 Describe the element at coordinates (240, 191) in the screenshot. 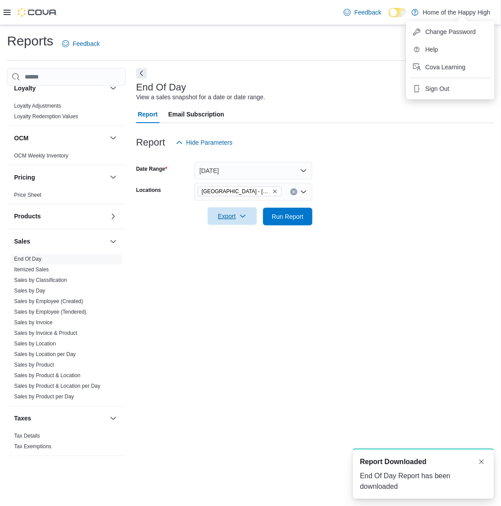

I see `span: Sylvan Lake - Hewlett Park Landing - Fire & Flower` at that location.